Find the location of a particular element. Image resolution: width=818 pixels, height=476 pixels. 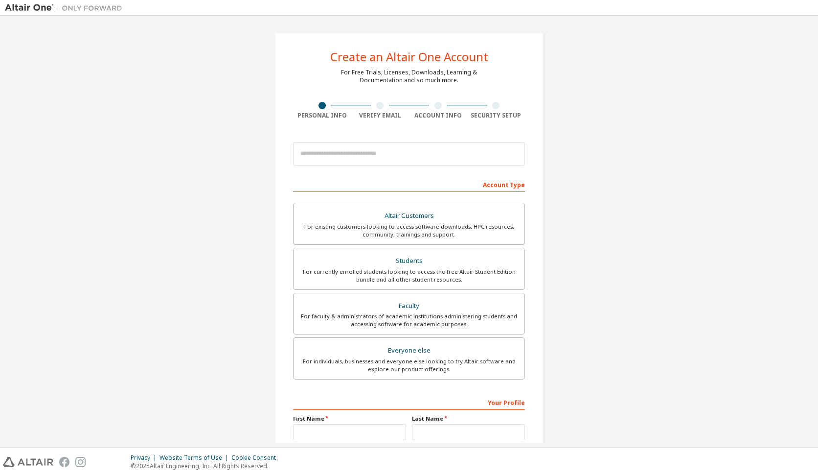

div: Privacy is located at coordinates (145, 457).